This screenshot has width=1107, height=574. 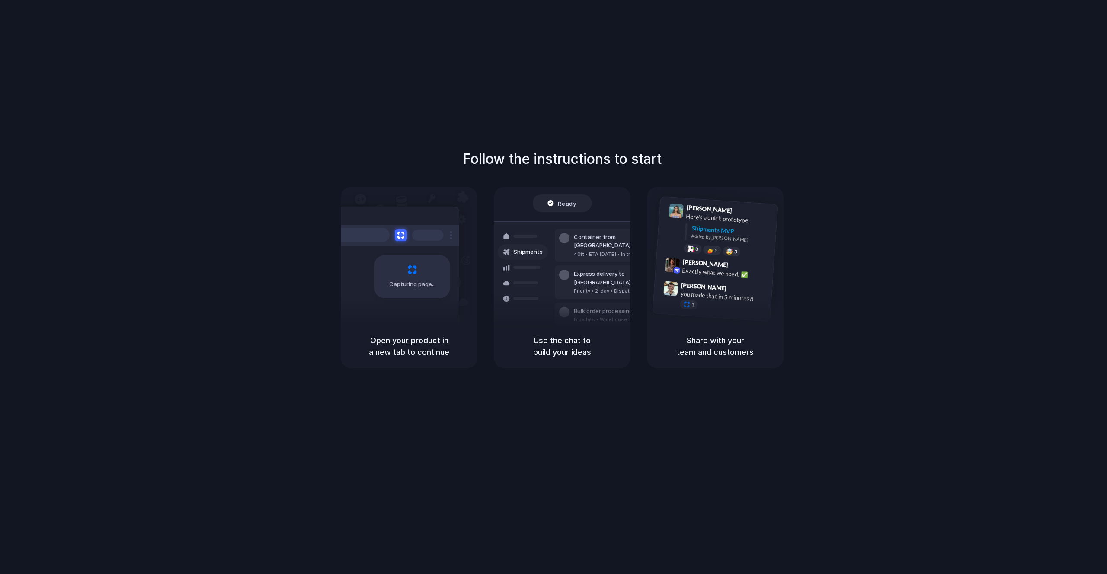 I want to click on div: you made that in 5 minutes?!, so click(x=724, y=297).